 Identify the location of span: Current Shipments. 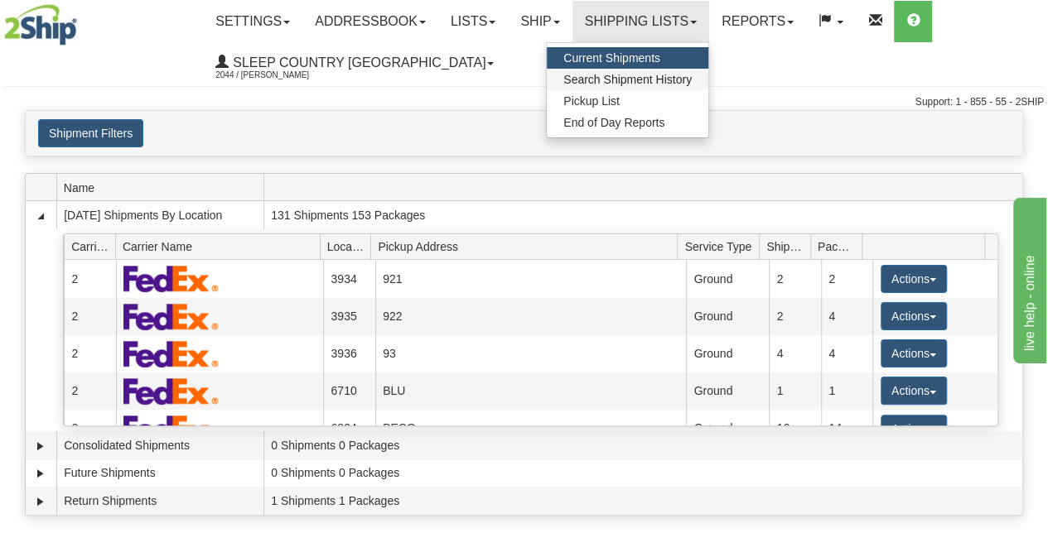
(611, 58).